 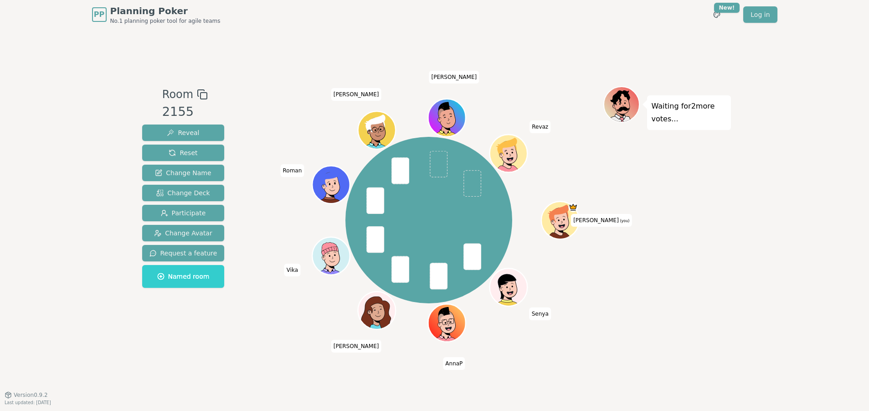 I want to click on a: Log in, so click(x=760, y=15).